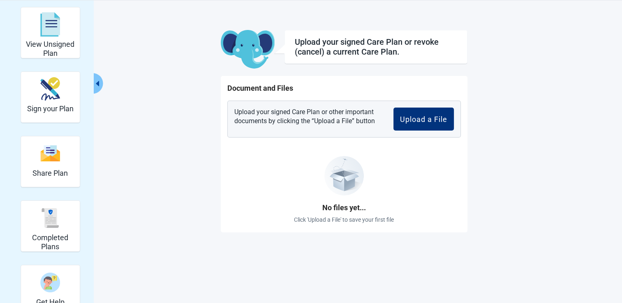  I want to click on p: Click 'Upload a File' to save your first file, so click(344, 220).